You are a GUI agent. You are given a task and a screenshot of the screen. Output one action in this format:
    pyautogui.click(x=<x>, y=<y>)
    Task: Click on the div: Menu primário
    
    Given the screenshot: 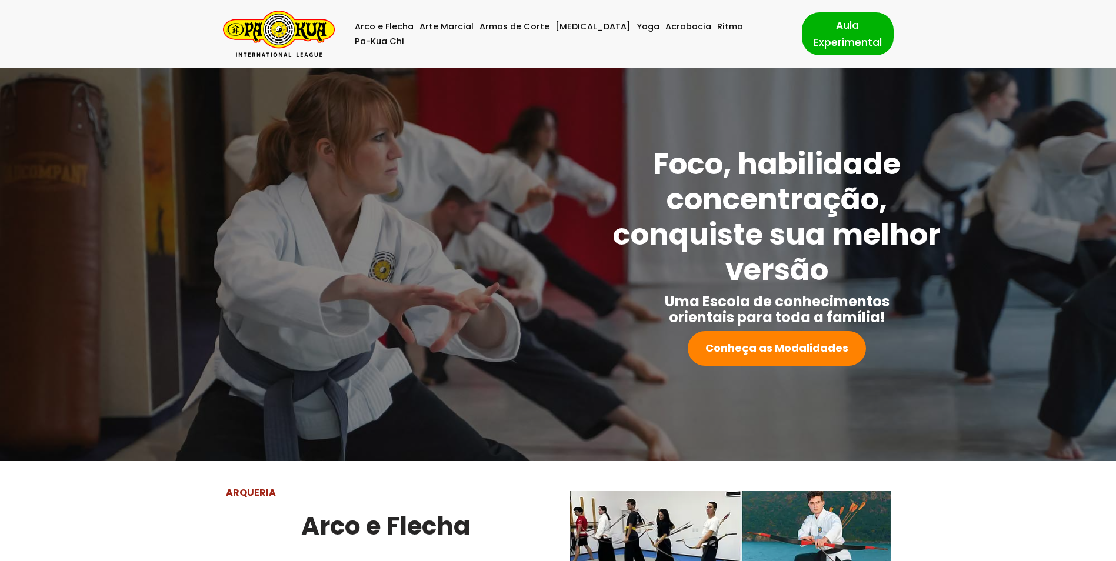 What is the action you would take?
    pyautogui.click(x=568, y=34)
    